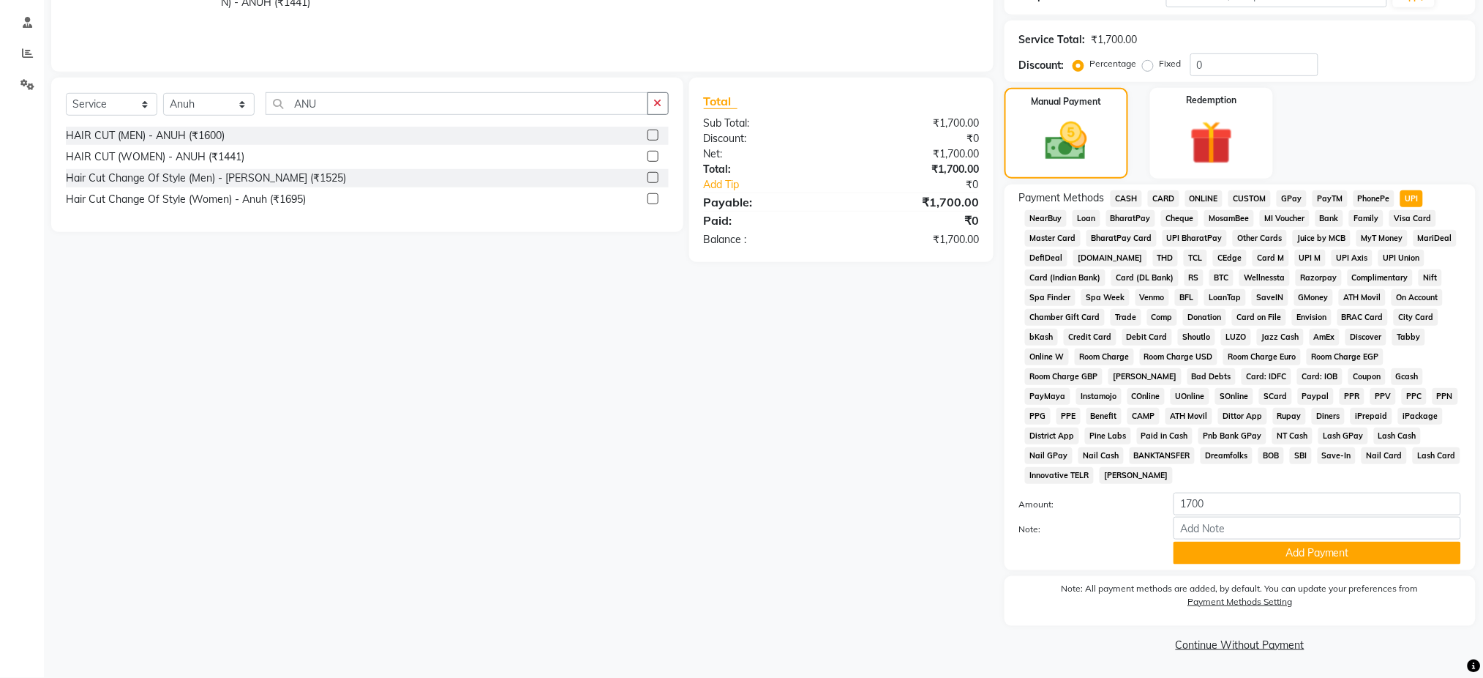 The image size is (1483, 678). I want to click on span: City Card, so click(1416, 317).